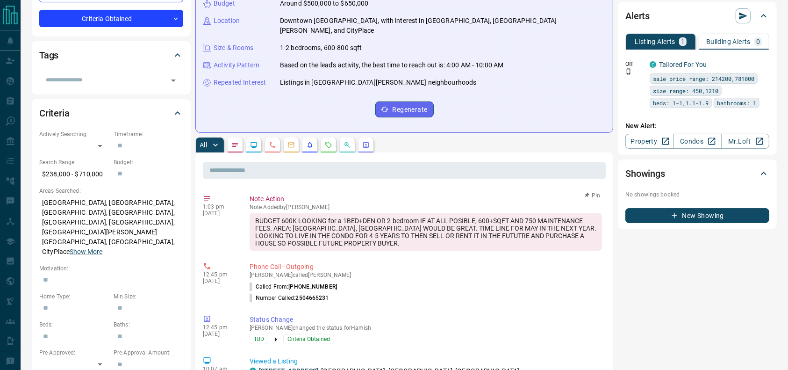 This screenshot has width=788, height=370. What do you see at coordinates (426, 361) in the screenshot?
I see `p: Viewed a Listing` at bounding box center [426, 361].